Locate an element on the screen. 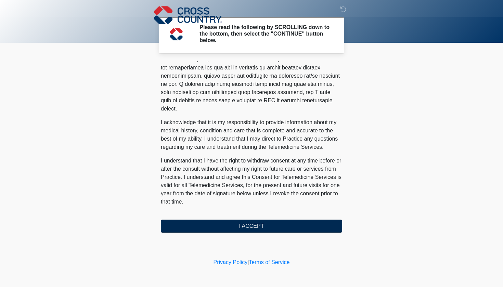 This screenshot has width=503, height=287. a: Terms of Service is located at coordinates (269, 262).